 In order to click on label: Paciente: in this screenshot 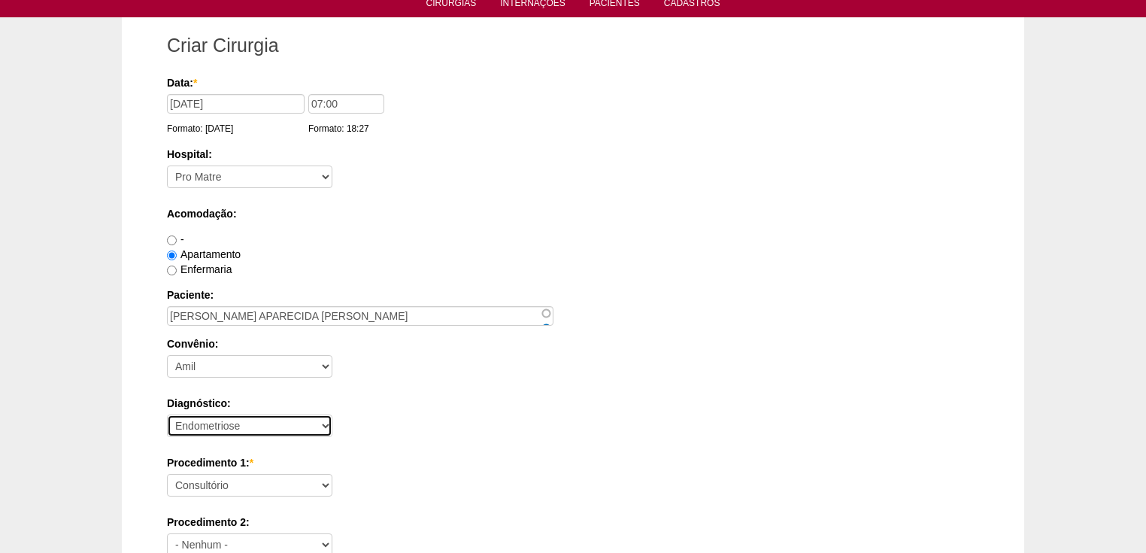, I will do `click(573, 295)`.